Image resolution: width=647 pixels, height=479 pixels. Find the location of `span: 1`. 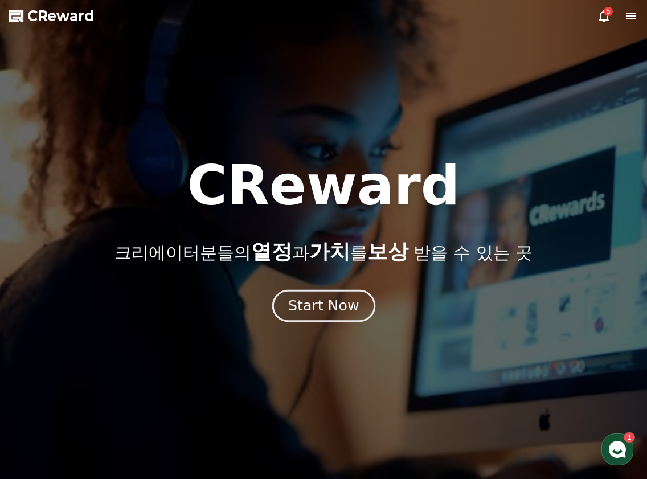

span: 1 is located at coordinates (117, 365).